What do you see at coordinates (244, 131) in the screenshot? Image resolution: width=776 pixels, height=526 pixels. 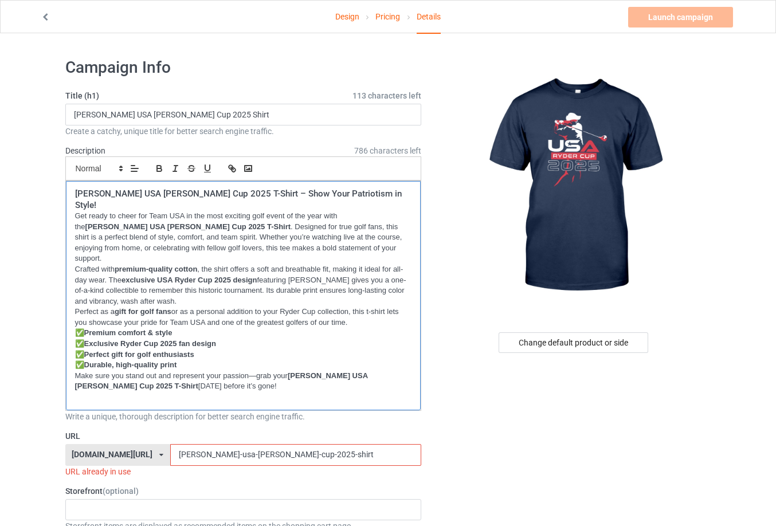 I see `div: Create a catchy, unique title for better search engine traffic.` at bounding box center [244, 131].